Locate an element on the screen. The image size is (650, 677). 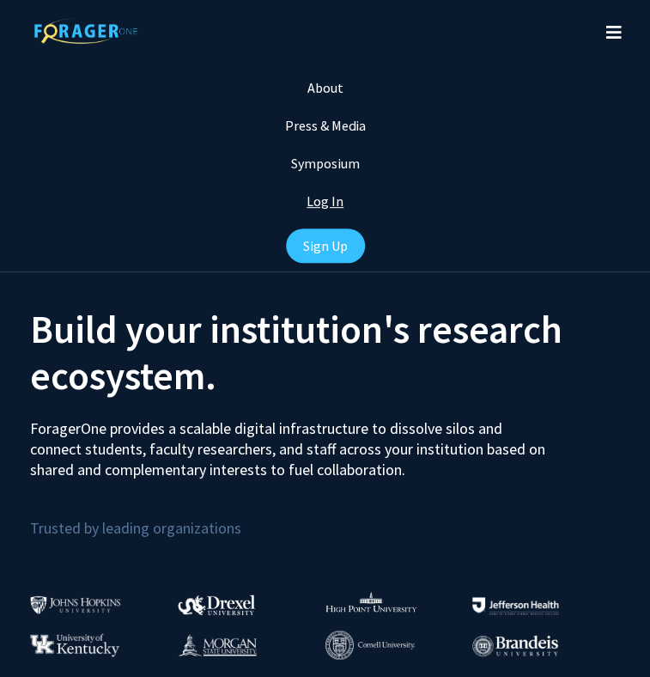
img: Thomas Jefferson University is located at coordinates (515, 605).